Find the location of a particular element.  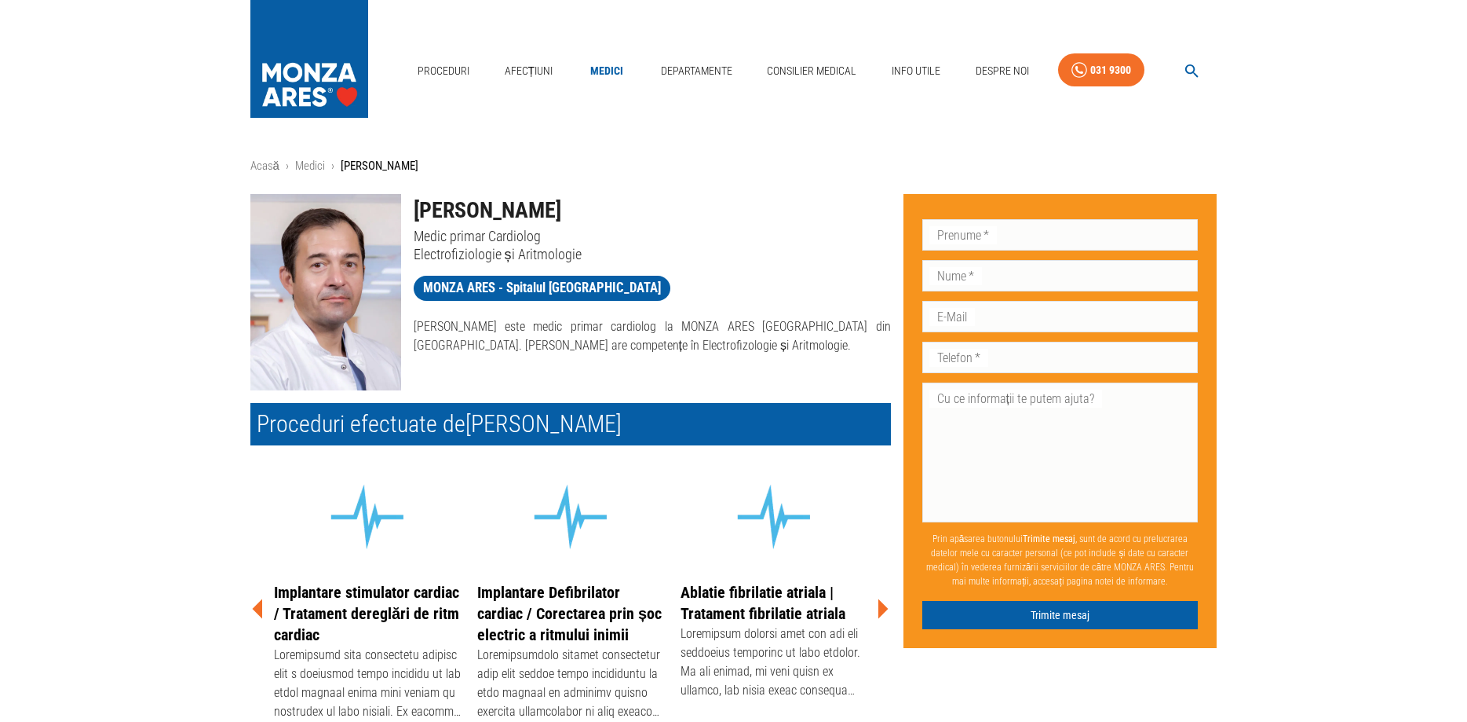

a: Info Utile is located at coordinates (916, 71).